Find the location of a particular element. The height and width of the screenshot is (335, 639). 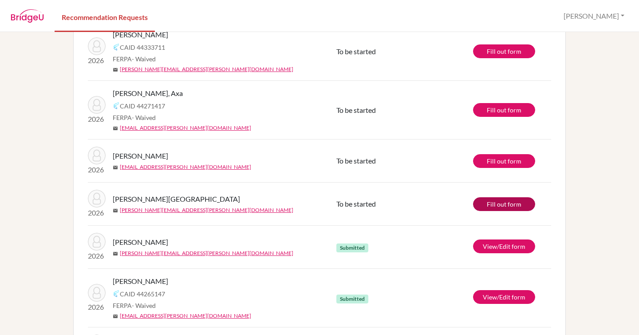

img: Reyes, Jorge is located at coordinates (97, 241).